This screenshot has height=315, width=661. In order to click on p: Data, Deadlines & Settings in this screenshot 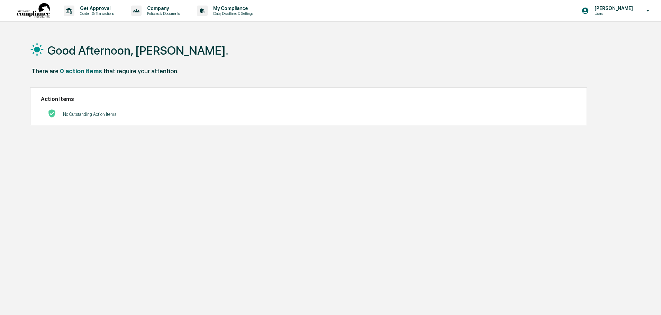, I will do `click(232, 13)`.